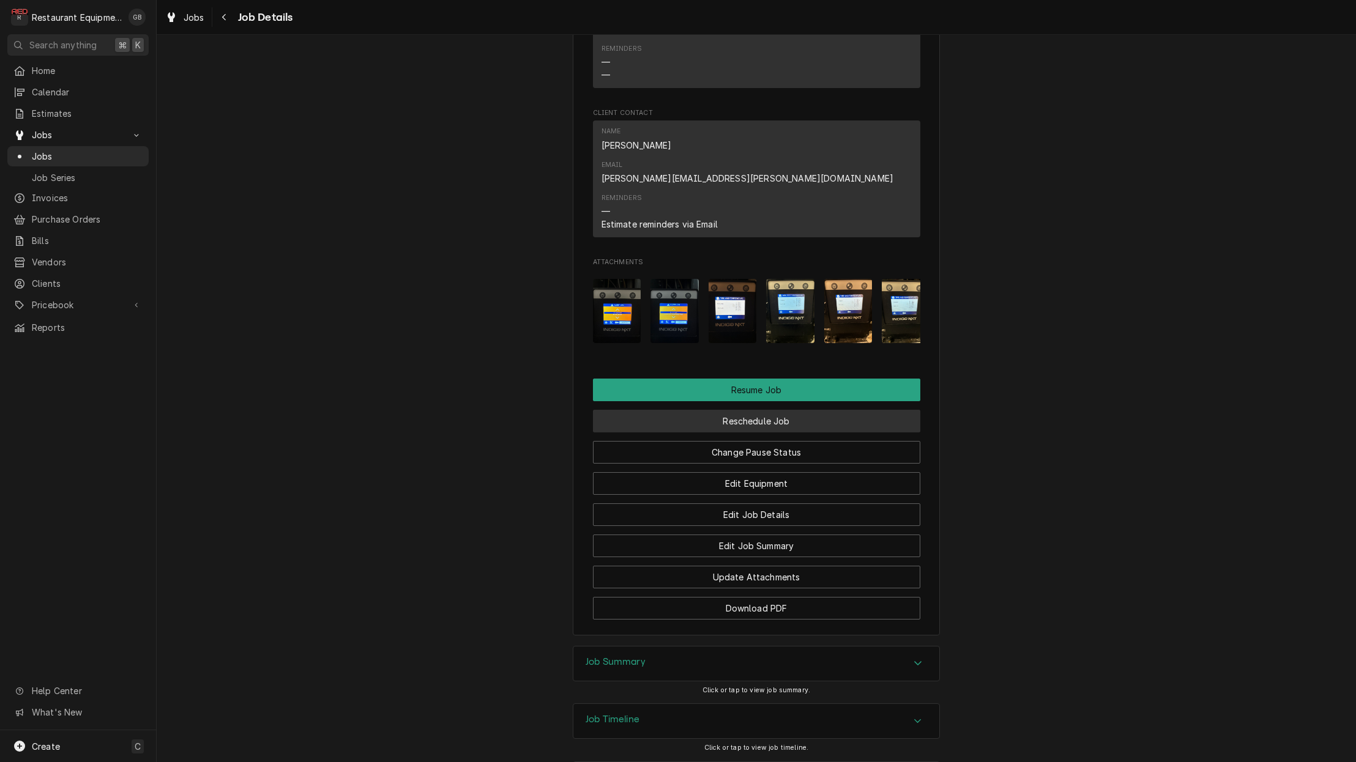  I want to click on a: Home, so click(78, 70).